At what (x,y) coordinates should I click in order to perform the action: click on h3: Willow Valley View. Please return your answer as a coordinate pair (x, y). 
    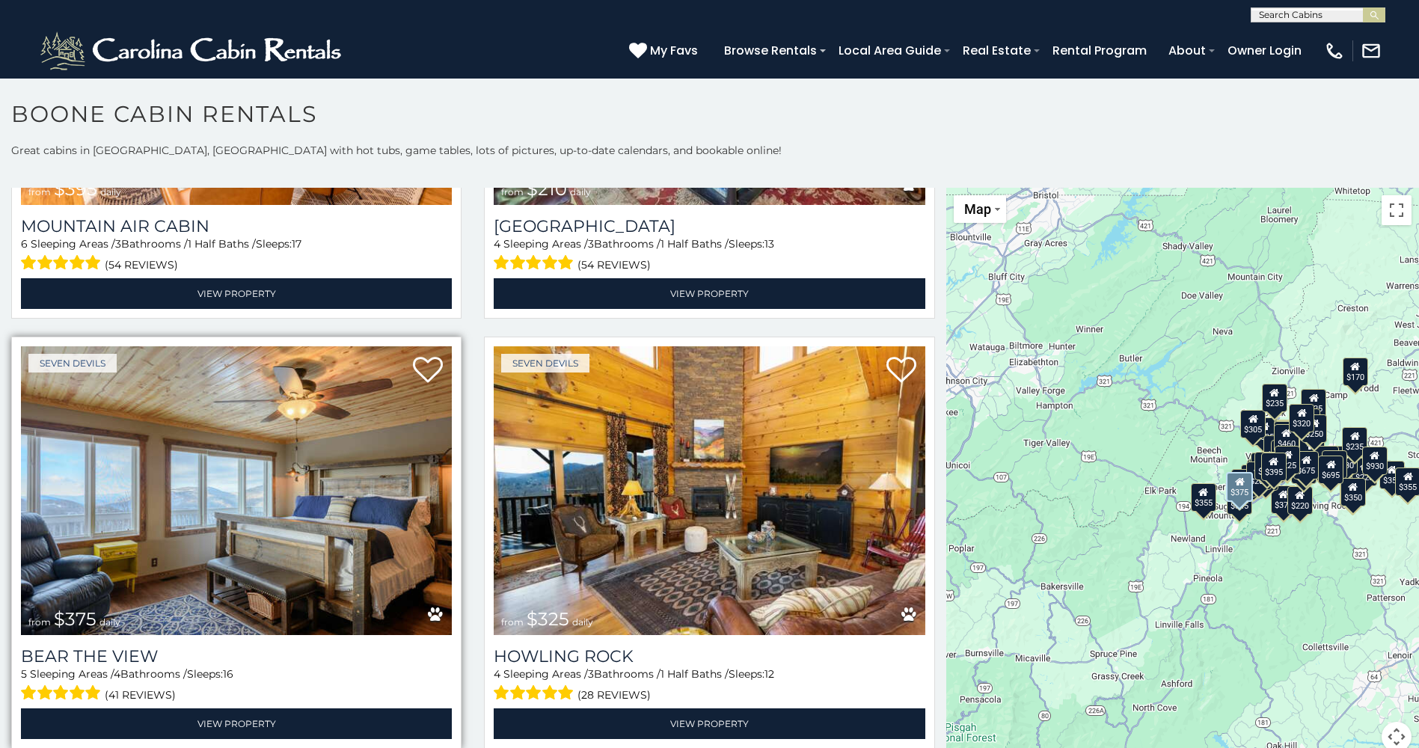
    Looking at the image, I should click on (709, 226).